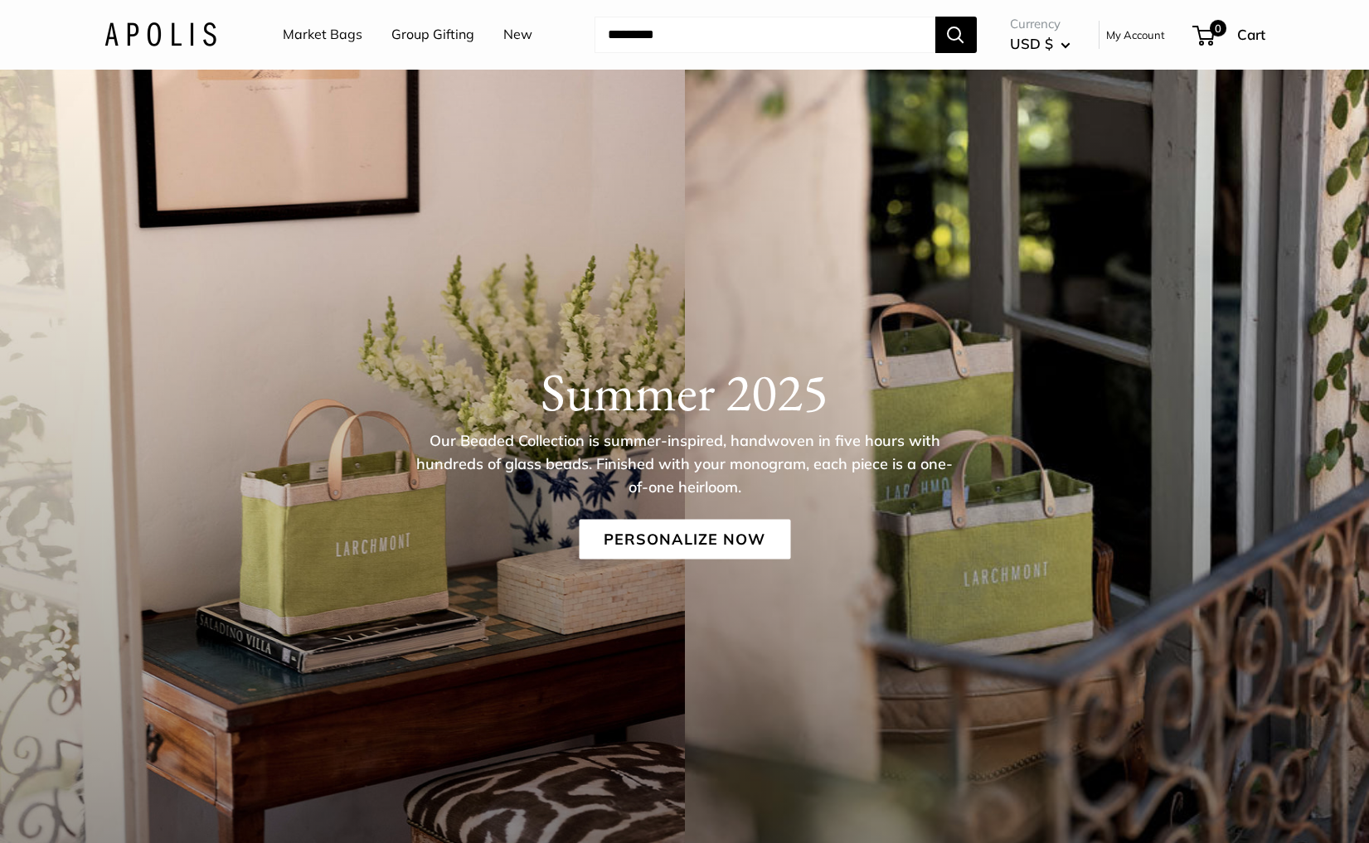 This screenshot has width=1369, height=843. Describe the element at coordinates (1251, 34) in the screenshot. I see `span: Cart` at that location.